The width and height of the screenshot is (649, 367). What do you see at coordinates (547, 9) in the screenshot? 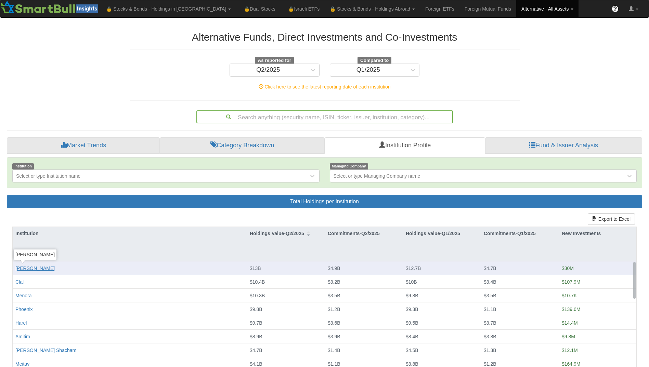
I see `a: Alternative - All Assets` at bounding box center [547, 9].